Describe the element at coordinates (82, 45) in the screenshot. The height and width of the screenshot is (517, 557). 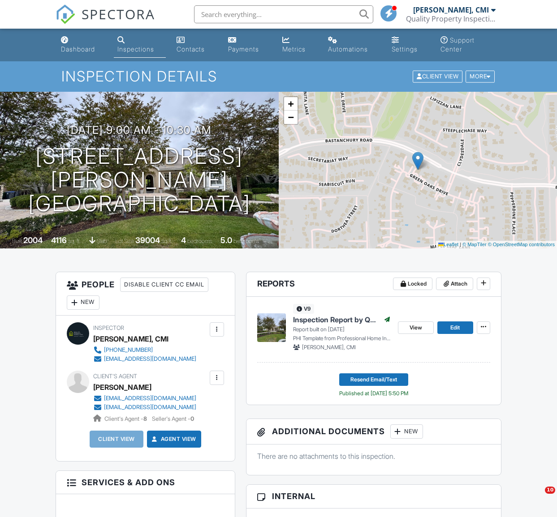
I see `a: Dashboard` at that location.